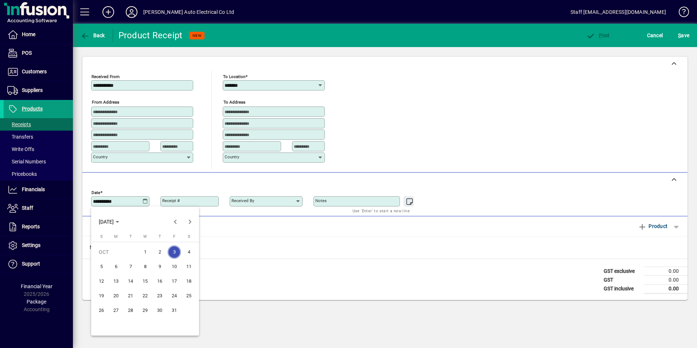 The width and height of the screenshot is (697, 348). What do you see at coordinates (174, 281) in the screenshot?
I see `span: 17` at bounding box center [174, 281].